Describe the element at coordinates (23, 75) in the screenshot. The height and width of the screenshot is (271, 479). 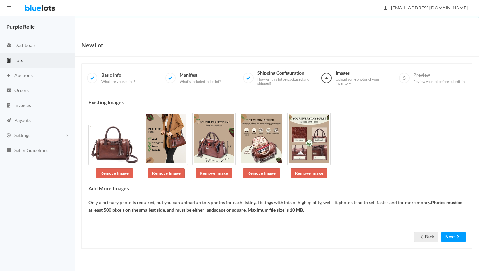
I see `span: Auctions` at that location.